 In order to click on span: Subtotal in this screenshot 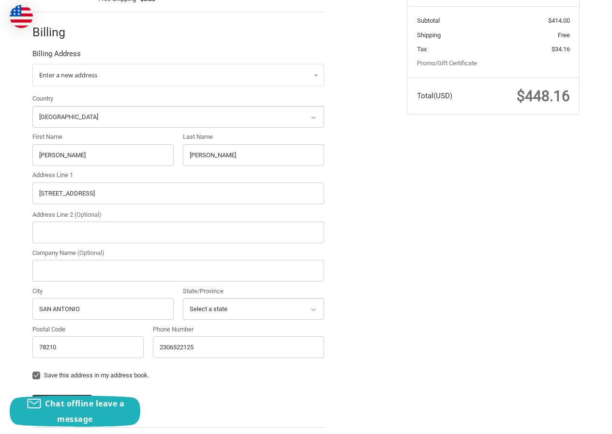, I will do `click(428, 20)`.